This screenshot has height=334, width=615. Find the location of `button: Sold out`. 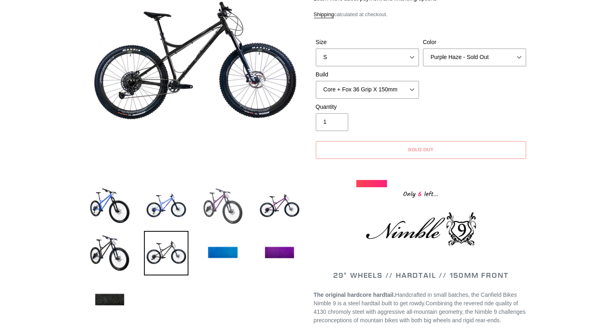

button: Sold out is located at coordinates (421, 150).